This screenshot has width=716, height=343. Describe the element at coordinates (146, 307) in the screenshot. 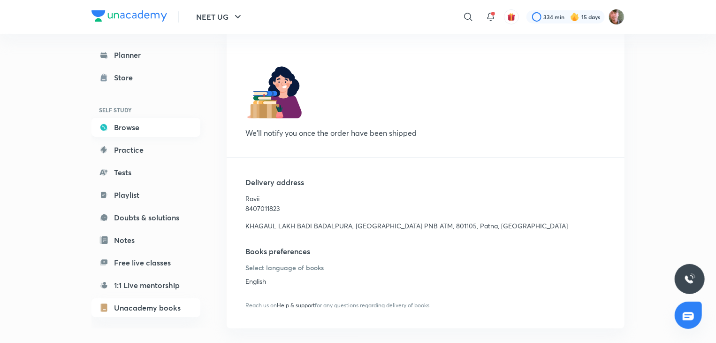

I see `a: Unacademy books` at that location.